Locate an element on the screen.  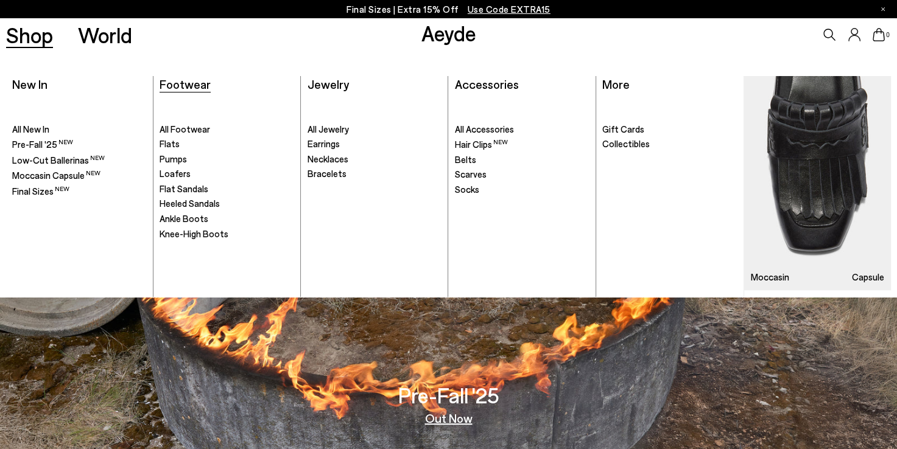
a: Heeled Sandals is located at coordinates (227, 204).